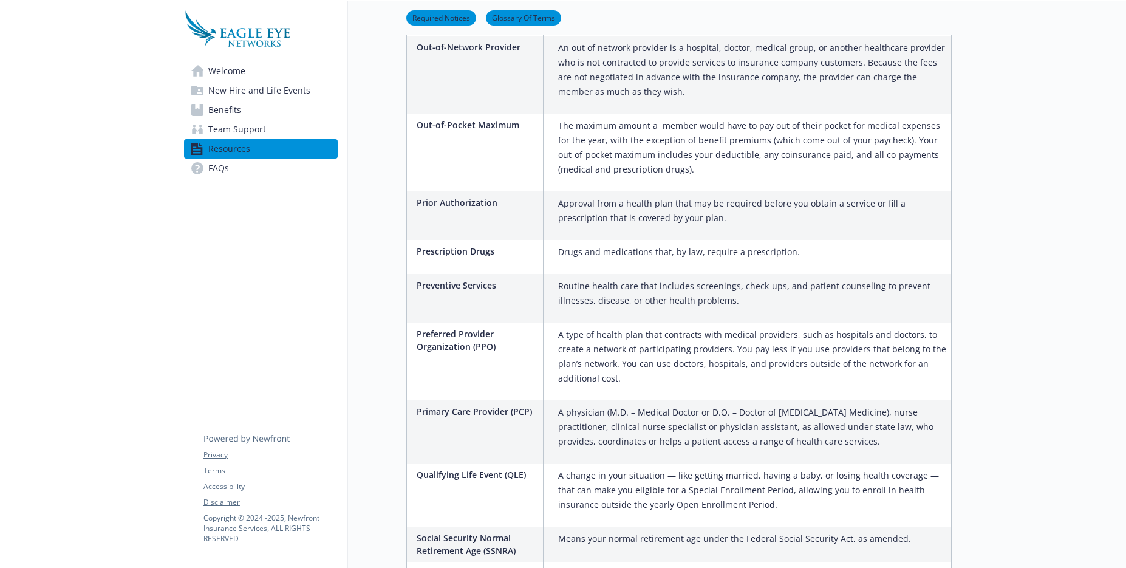  I want to click on span: Resources, so click(229, 149).